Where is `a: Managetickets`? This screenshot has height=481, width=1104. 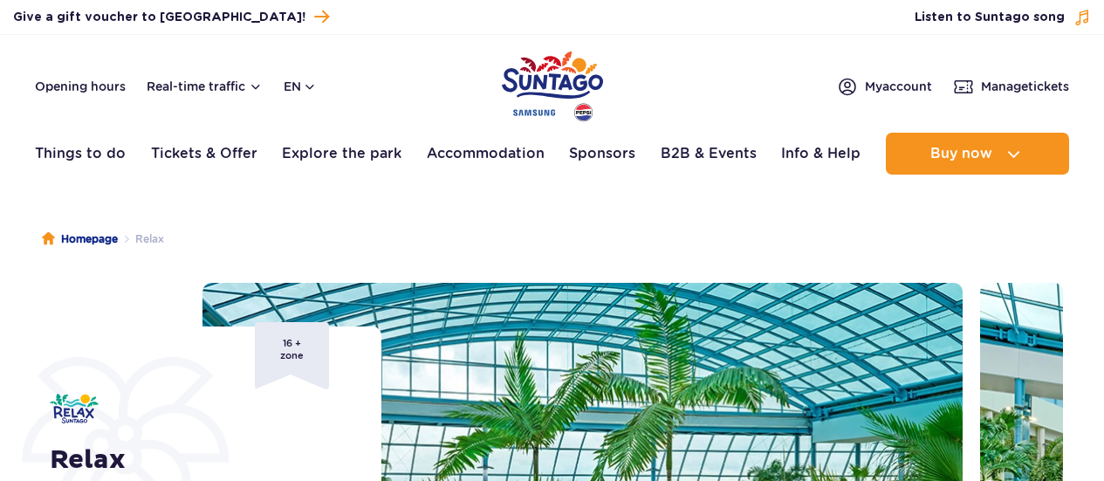
a: Managetickets is located at coordinates (1010, 86).